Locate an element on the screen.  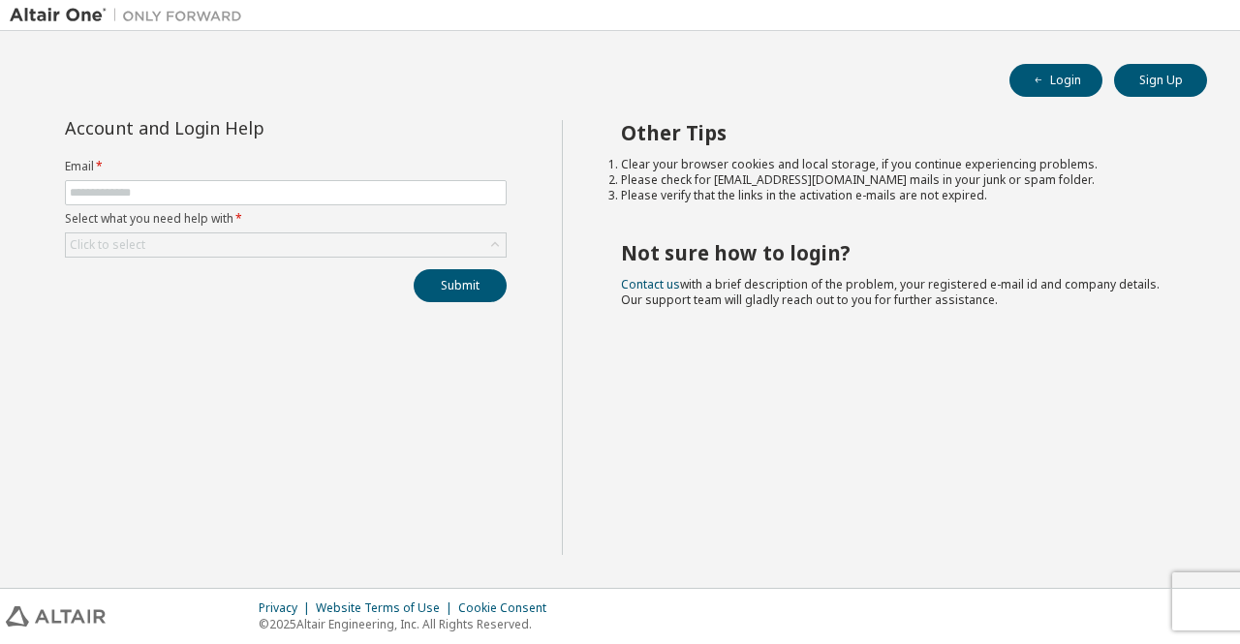
li: Please verify that the links in the activation e-mails are not expired. is located at coordinates (897, 196).